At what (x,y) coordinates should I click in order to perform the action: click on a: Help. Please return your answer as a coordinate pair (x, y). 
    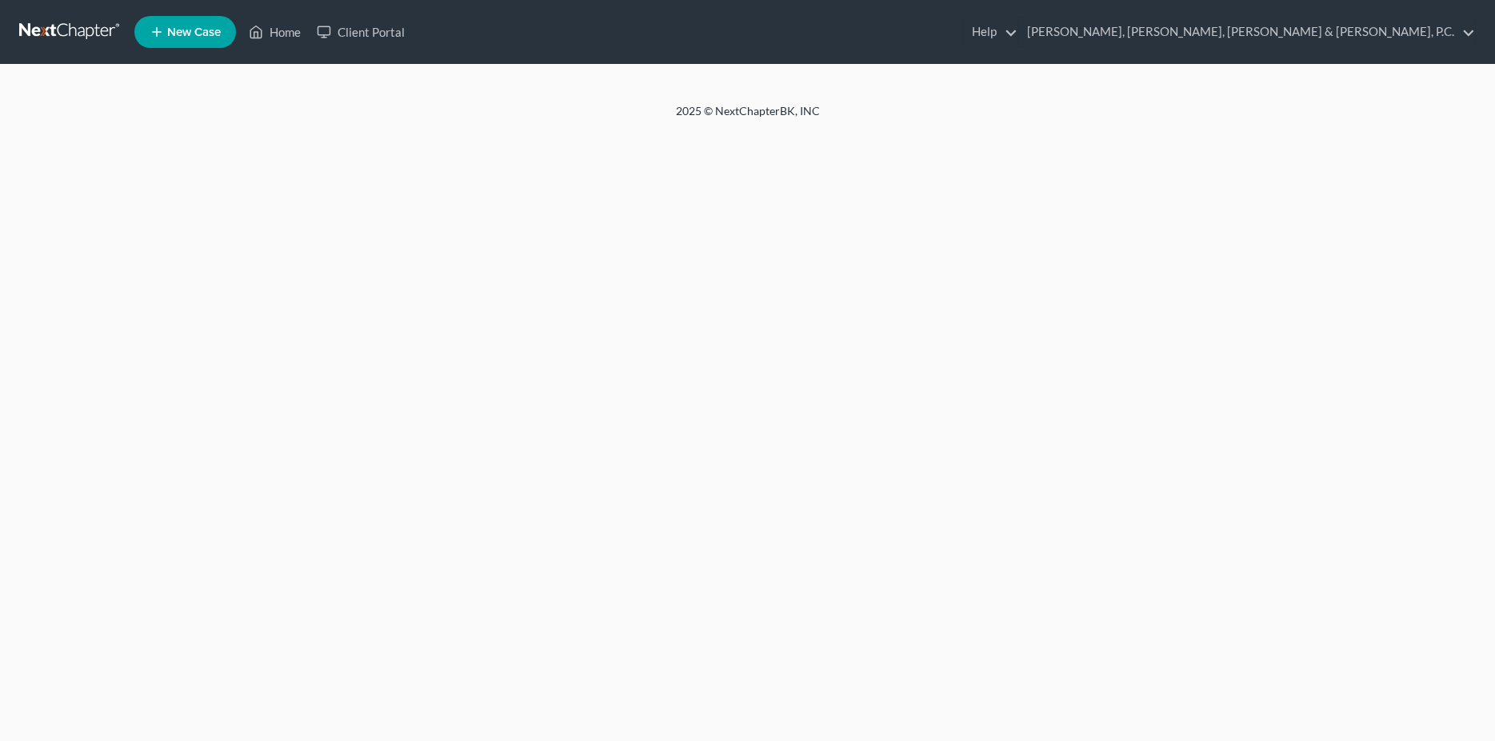
    Looking at the image, I should click on (990, 32).